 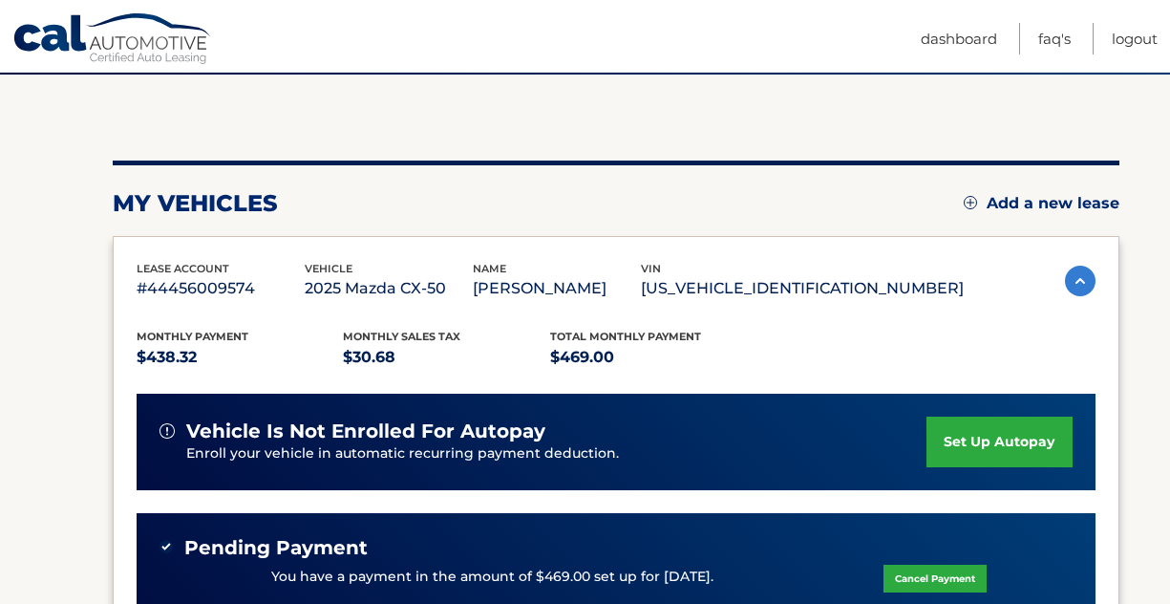 I want to click on a: Cal Automotive, so click(x=113, y=40).